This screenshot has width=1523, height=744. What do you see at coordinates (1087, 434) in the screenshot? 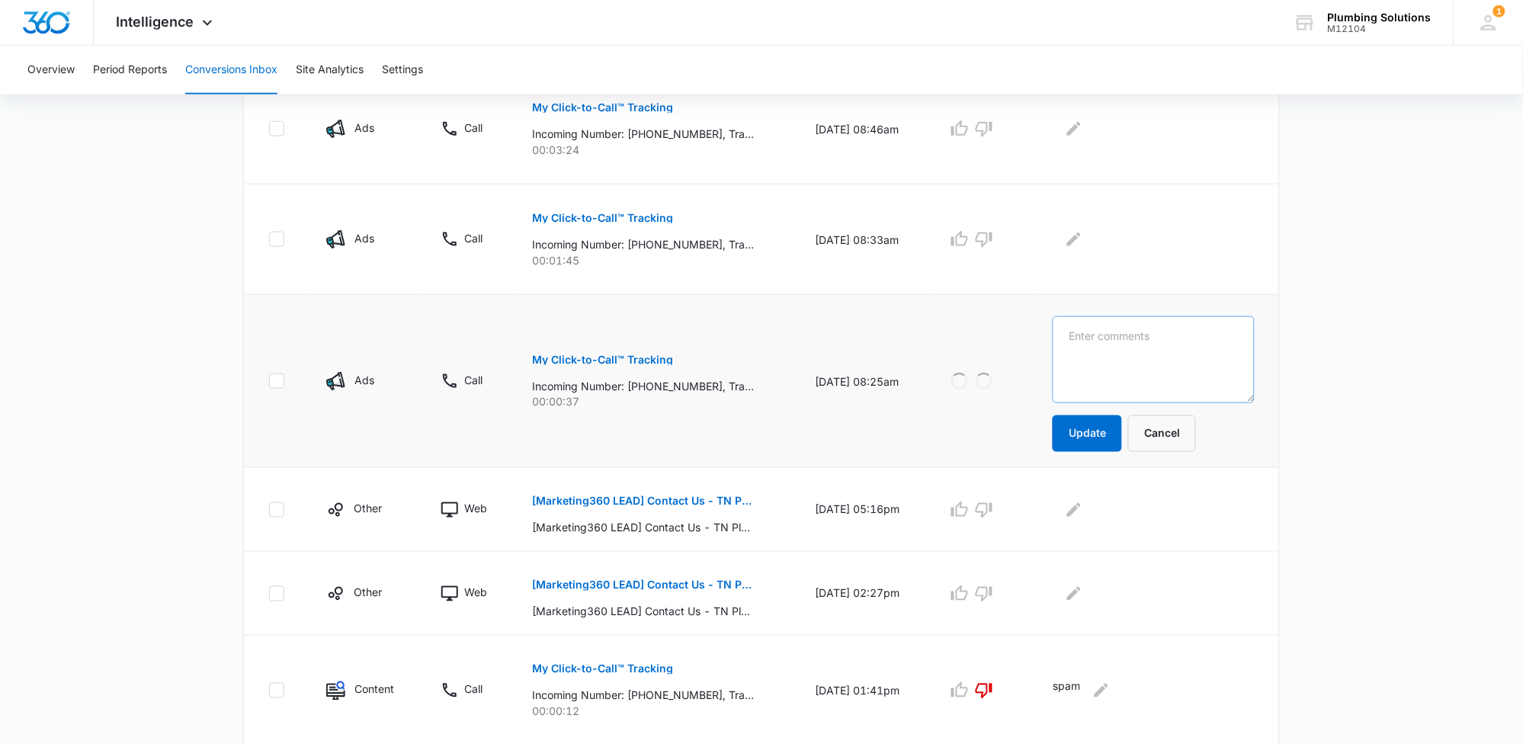
I see `button: Update` at bounding box center [1087, 434].